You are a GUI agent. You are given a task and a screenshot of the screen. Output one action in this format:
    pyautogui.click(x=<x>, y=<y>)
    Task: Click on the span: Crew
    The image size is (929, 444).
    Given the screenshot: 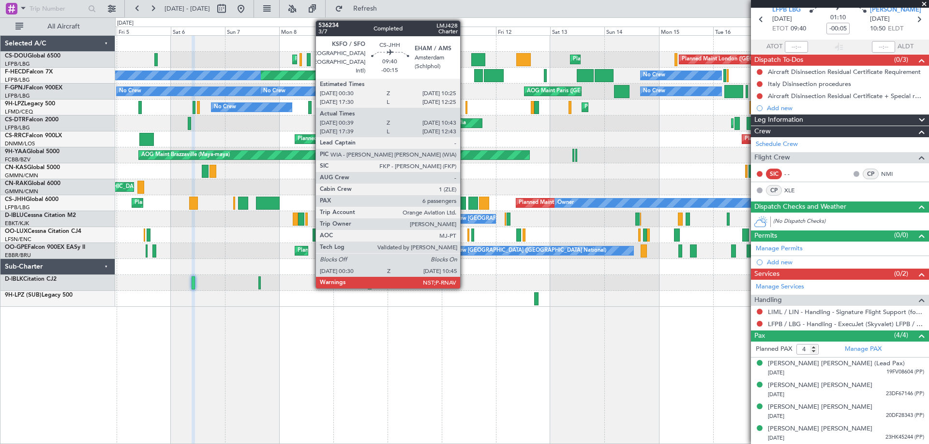 What is the action you would take?
    pyautogui.click(x=762, y=132)
    